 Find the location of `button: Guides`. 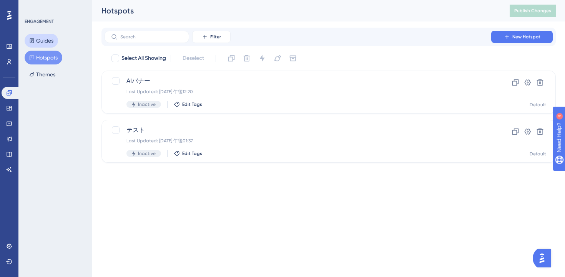

button: Guides is located at coordinates (41, 41).